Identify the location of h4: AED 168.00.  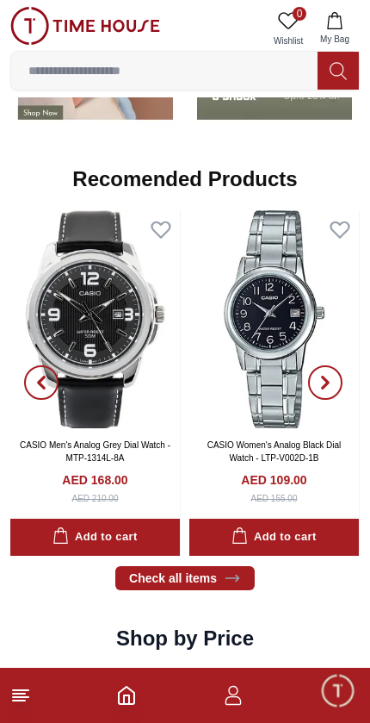
(95, 480).